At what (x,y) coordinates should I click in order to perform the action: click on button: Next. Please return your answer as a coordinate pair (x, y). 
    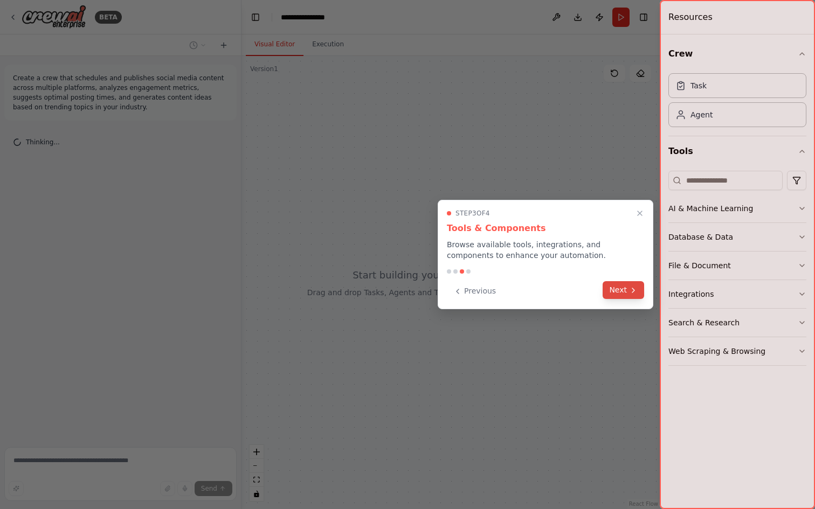
    Looking at the image, I should click on (623, 290).